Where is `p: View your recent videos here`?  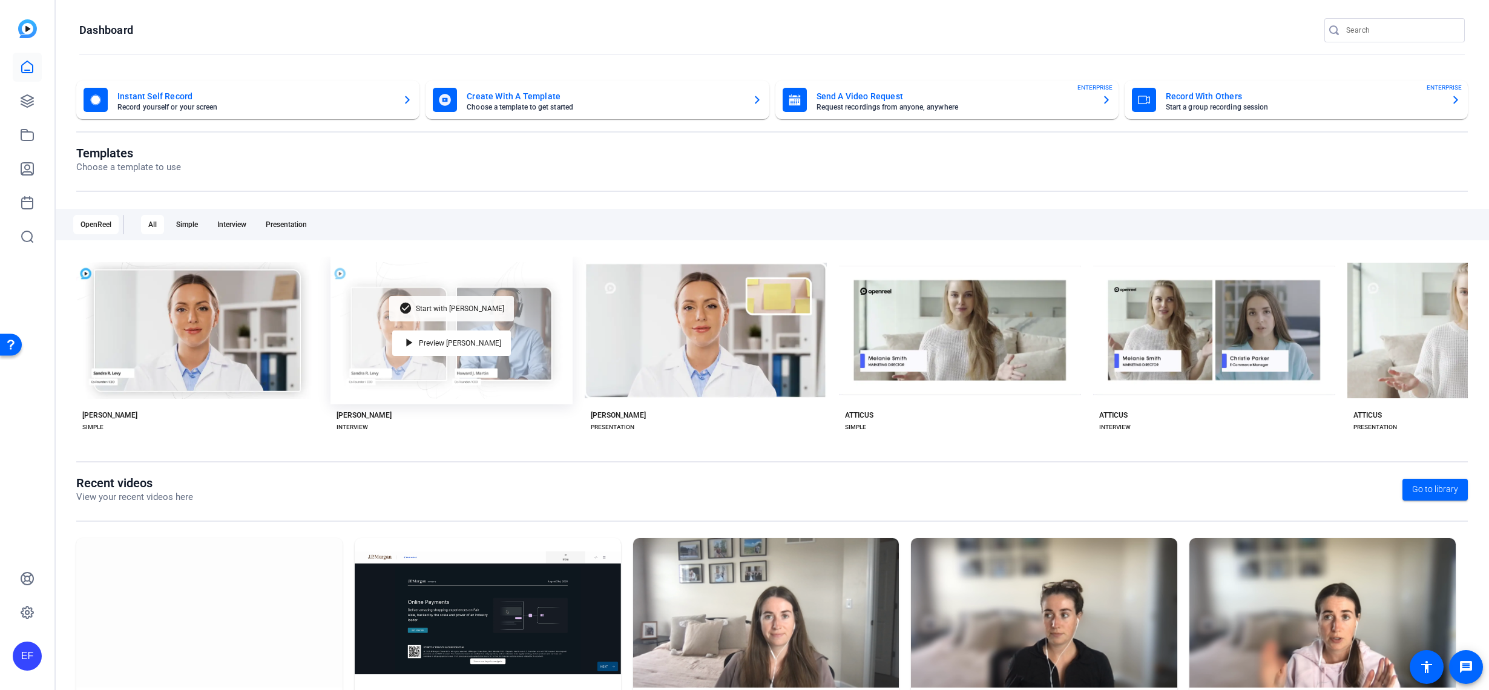 p: View your recent videos here is located at coordinates (134, 497).